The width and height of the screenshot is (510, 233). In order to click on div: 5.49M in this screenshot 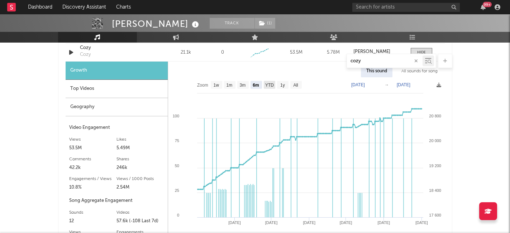, I will do `click(140, 148)`.